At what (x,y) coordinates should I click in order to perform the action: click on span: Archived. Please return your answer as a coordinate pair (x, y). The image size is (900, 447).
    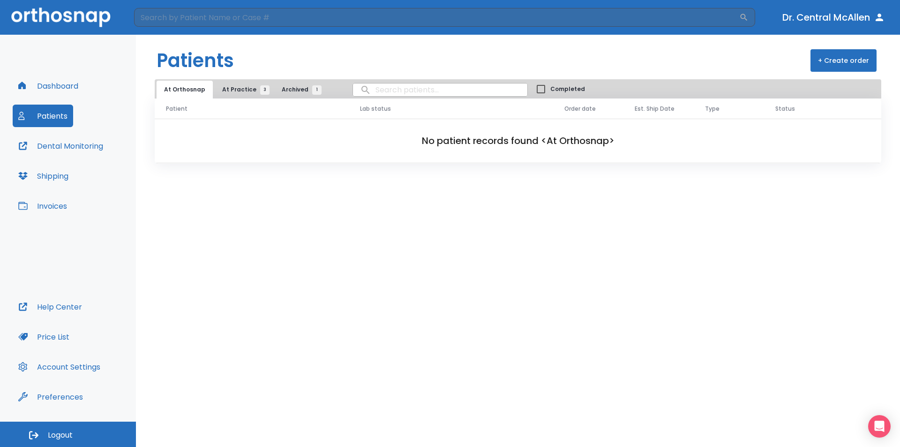
    Looking at the image, I should click on (299, 90).